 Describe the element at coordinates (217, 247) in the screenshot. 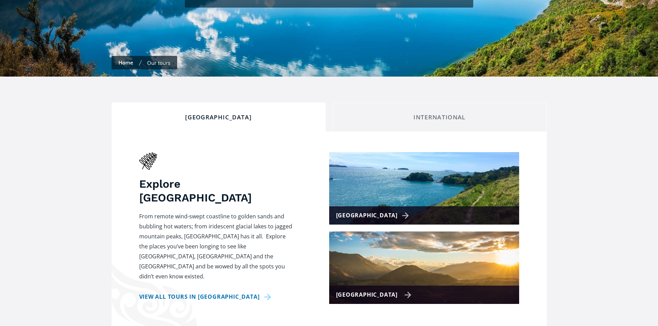

I see `p: From remote wind-swept coastline to golden sands and bubbling hot waters; from iridescent glacial...` at that location.